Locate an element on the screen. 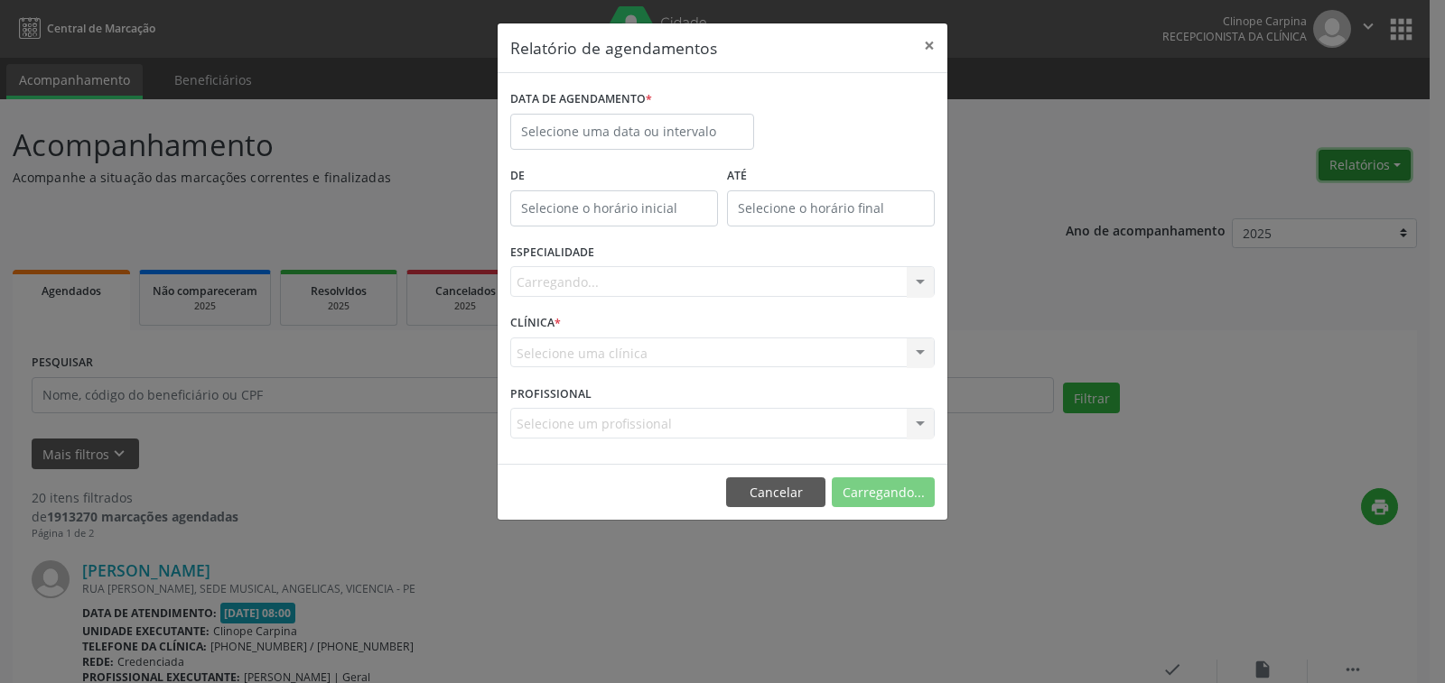 This screenshot has height=683, width=1445. label: ESPECIALIDADE is located at coordinates (552, 253).